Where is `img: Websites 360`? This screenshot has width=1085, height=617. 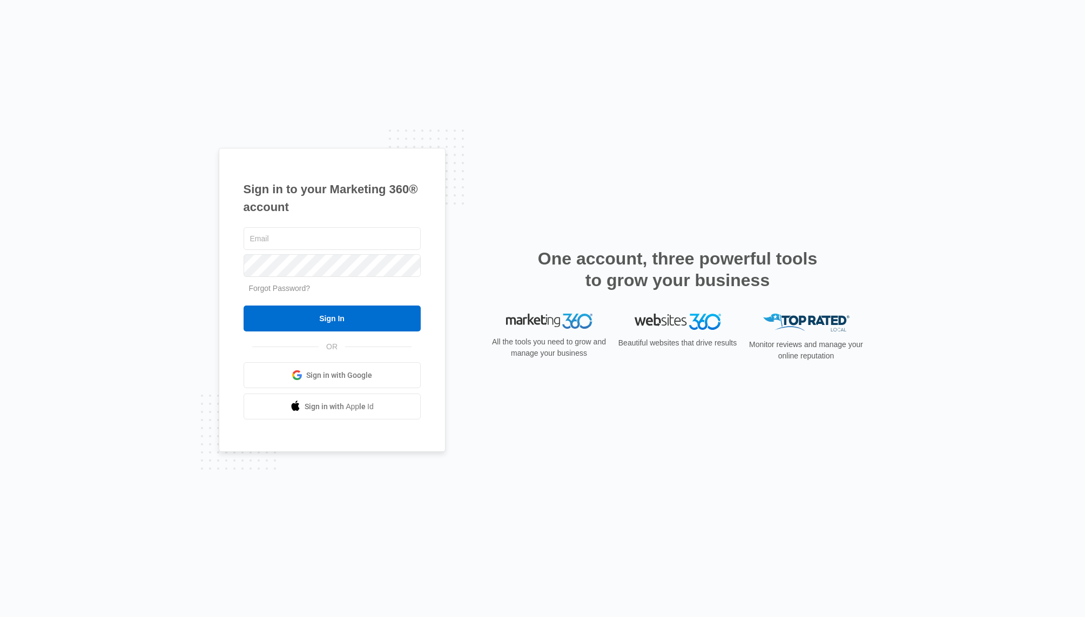 img: Websites 360 is located at coordinates (678, 321).